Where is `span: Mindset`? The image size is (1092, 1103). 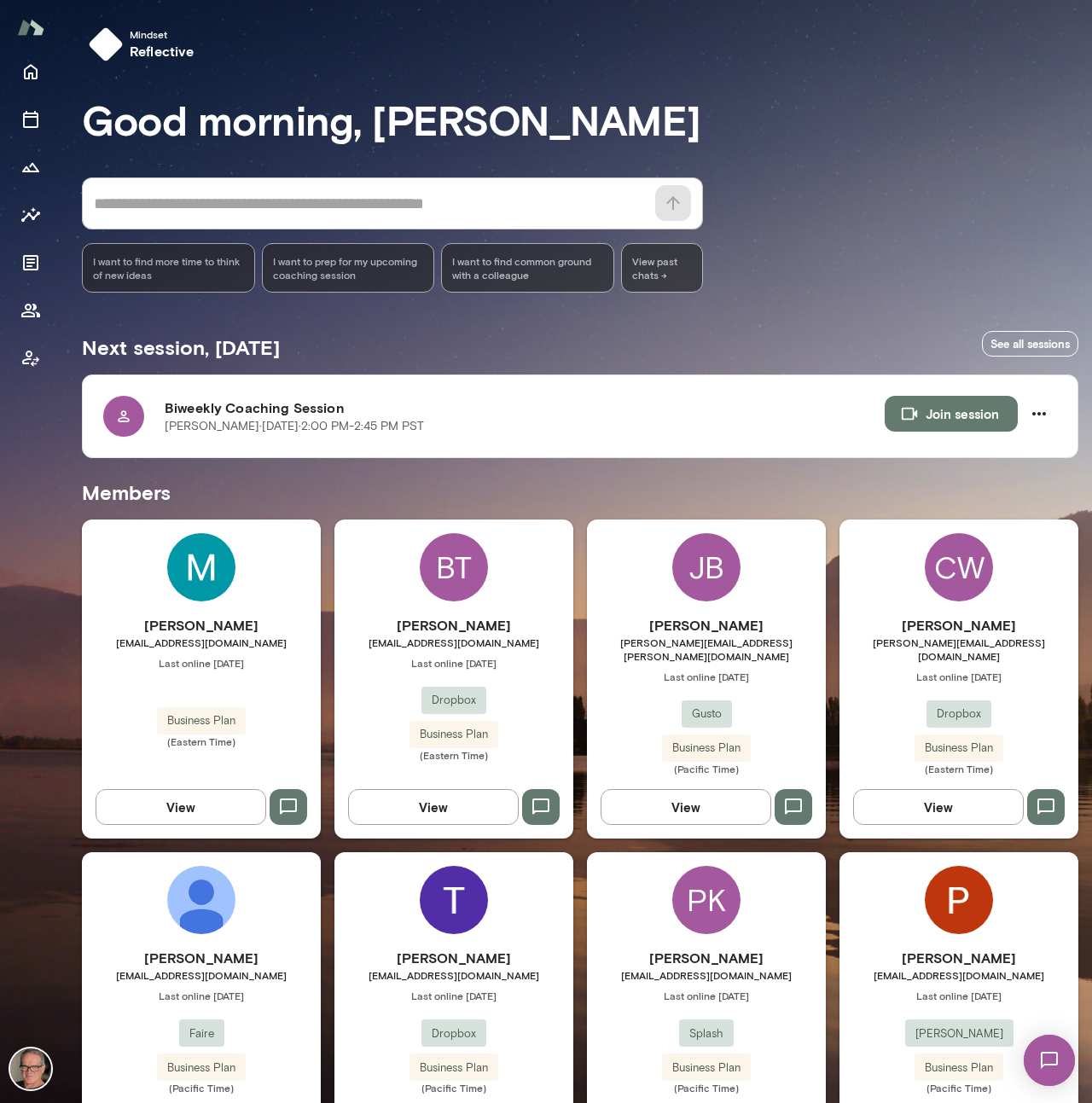
span: Mindset is located at coordinates (162, 34).